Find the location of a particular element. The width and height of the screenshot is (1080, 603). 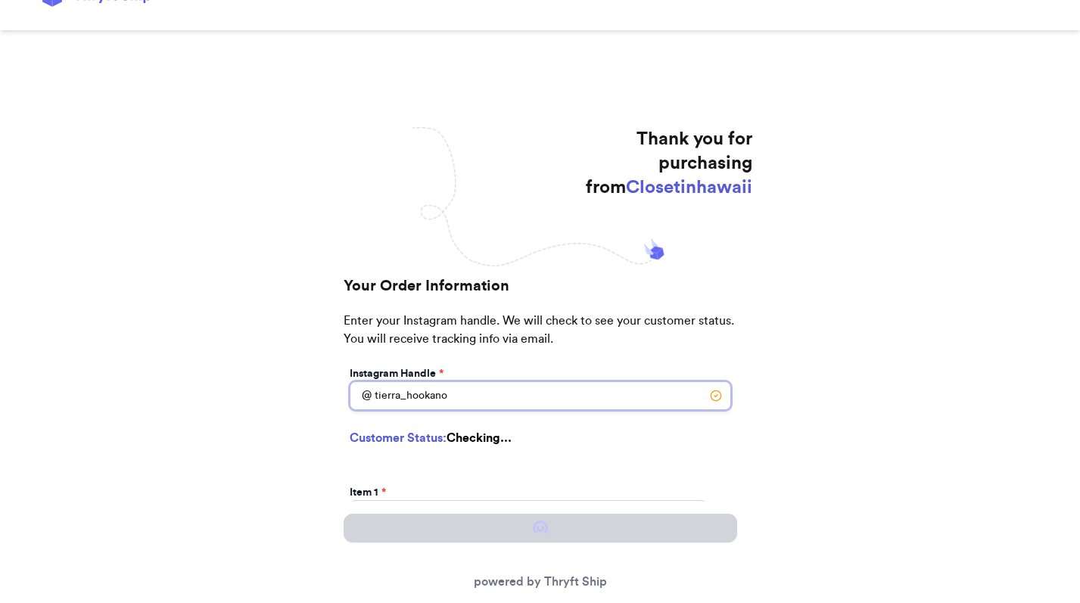

h1: Thank you for purchasing from is located at coordinates (668, 164).